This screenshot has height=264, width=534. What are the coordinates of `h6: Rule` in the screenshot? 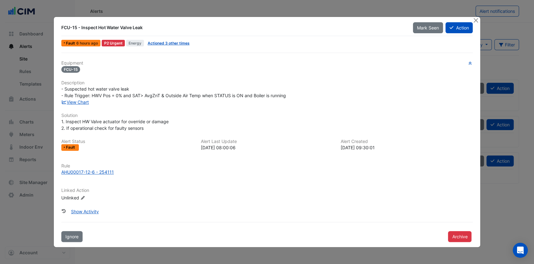 It's located at (267, 166).